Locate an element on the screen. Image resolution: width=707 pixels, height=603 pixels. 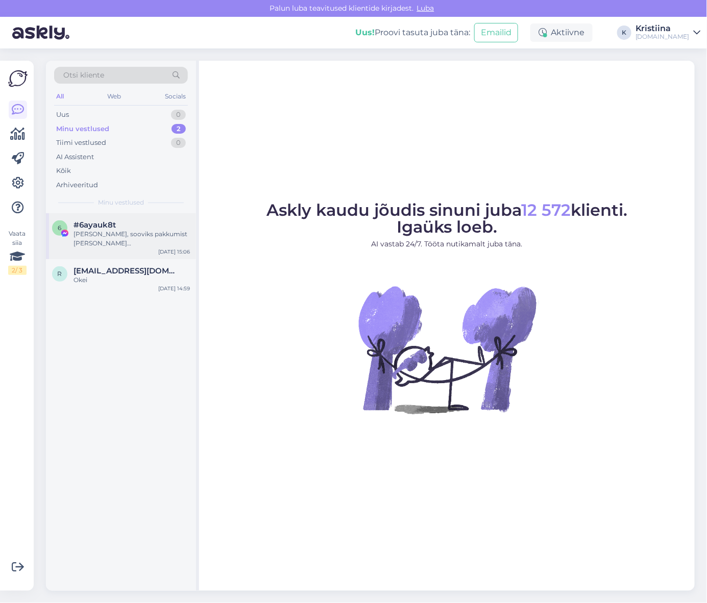
div: 2 / 3 is located at coordinates (17, 270).